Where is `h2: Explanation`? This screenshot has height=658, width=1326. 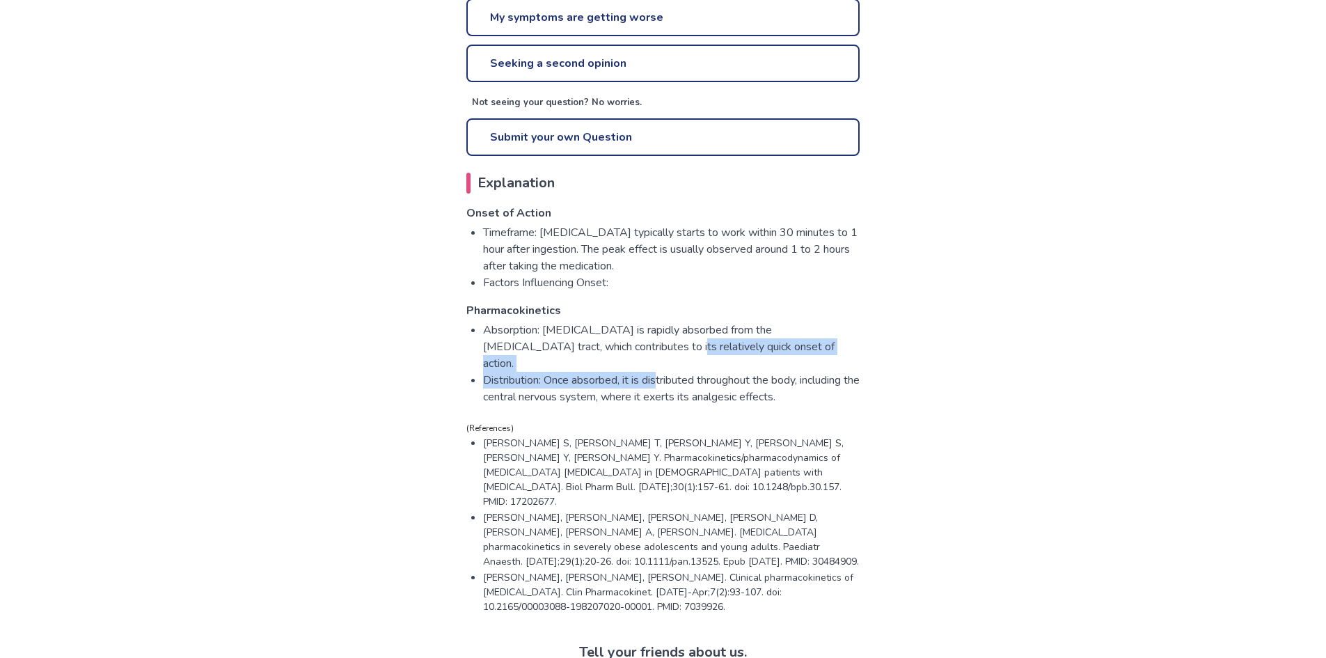 h2: Explanation is located at coordinates (662, 183).